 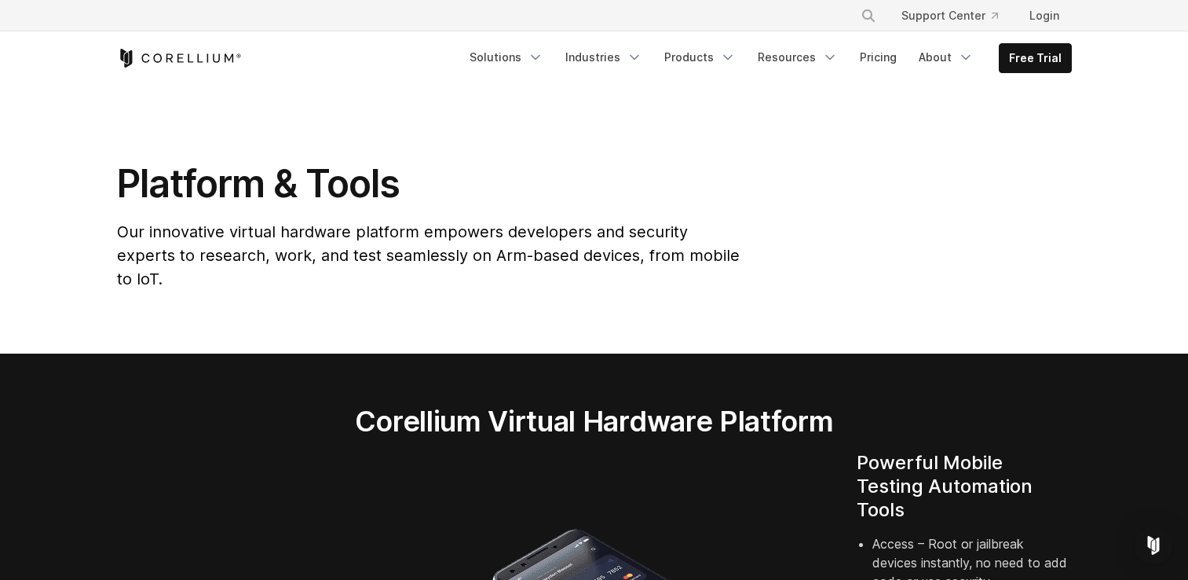 What do you see at coordinates (179, 58) in the screenshot?
I see `a: Corellium Home` at bounding box center [179, 58].